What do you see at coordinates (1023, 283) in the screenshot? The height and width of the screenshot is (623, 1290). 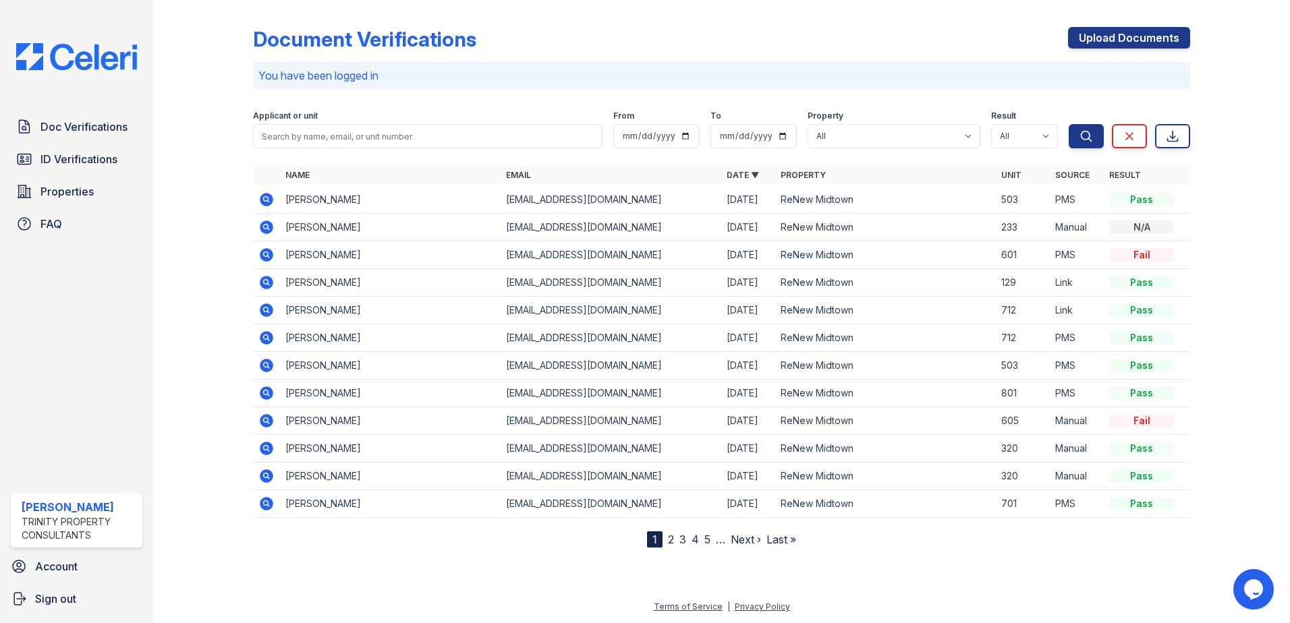 I see `td: 129` at bounding box center [1023, 283].